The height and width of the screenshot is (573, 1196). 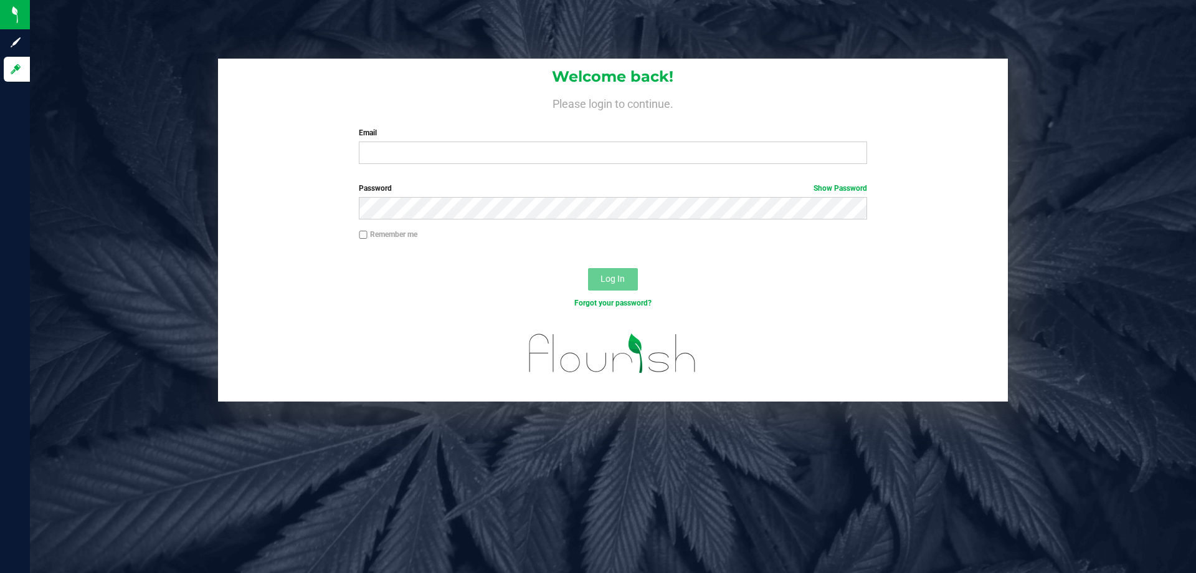 I want to click on span: Password, so click(x=375, y=188).